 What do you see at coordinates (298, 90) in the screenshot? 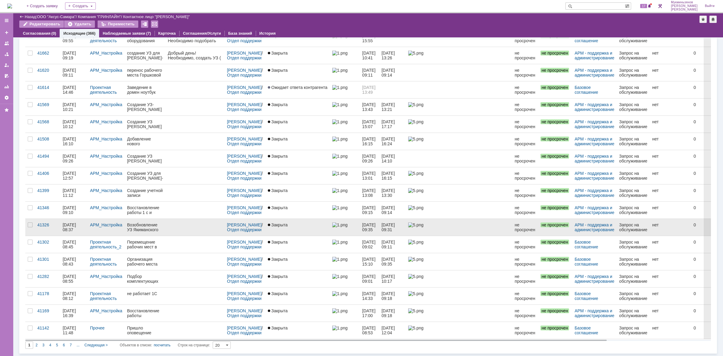
I see `a: Ожидает ответа контрагента` at bounding box center [298, 90].